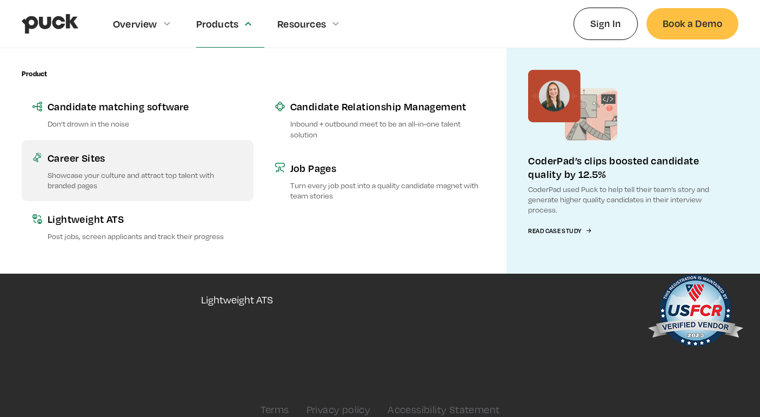 This screenshot has width=760, height=417. I want to click on p: CoderPad used Puck to help tell their team’s story and generate higher quality candidates in thei..., so click(622, 200).